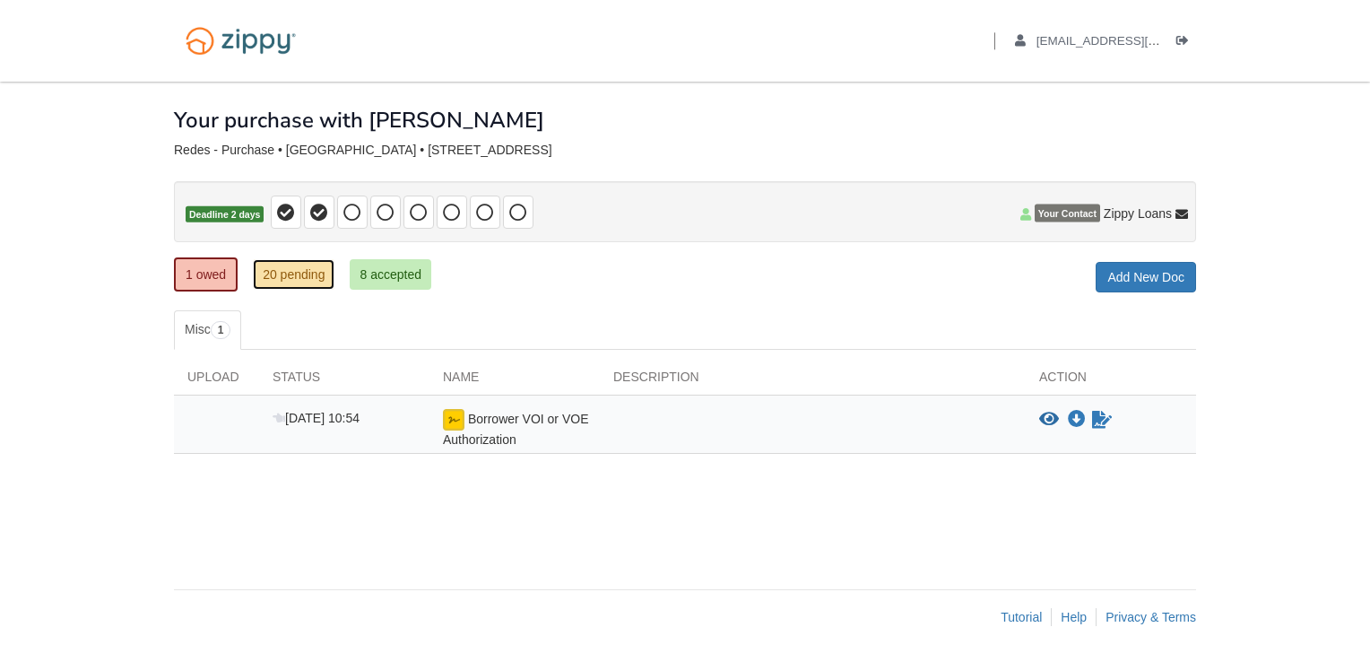 This screenshot has height=662, width=1370. I want to click on div: Action, so click(1111, 381).